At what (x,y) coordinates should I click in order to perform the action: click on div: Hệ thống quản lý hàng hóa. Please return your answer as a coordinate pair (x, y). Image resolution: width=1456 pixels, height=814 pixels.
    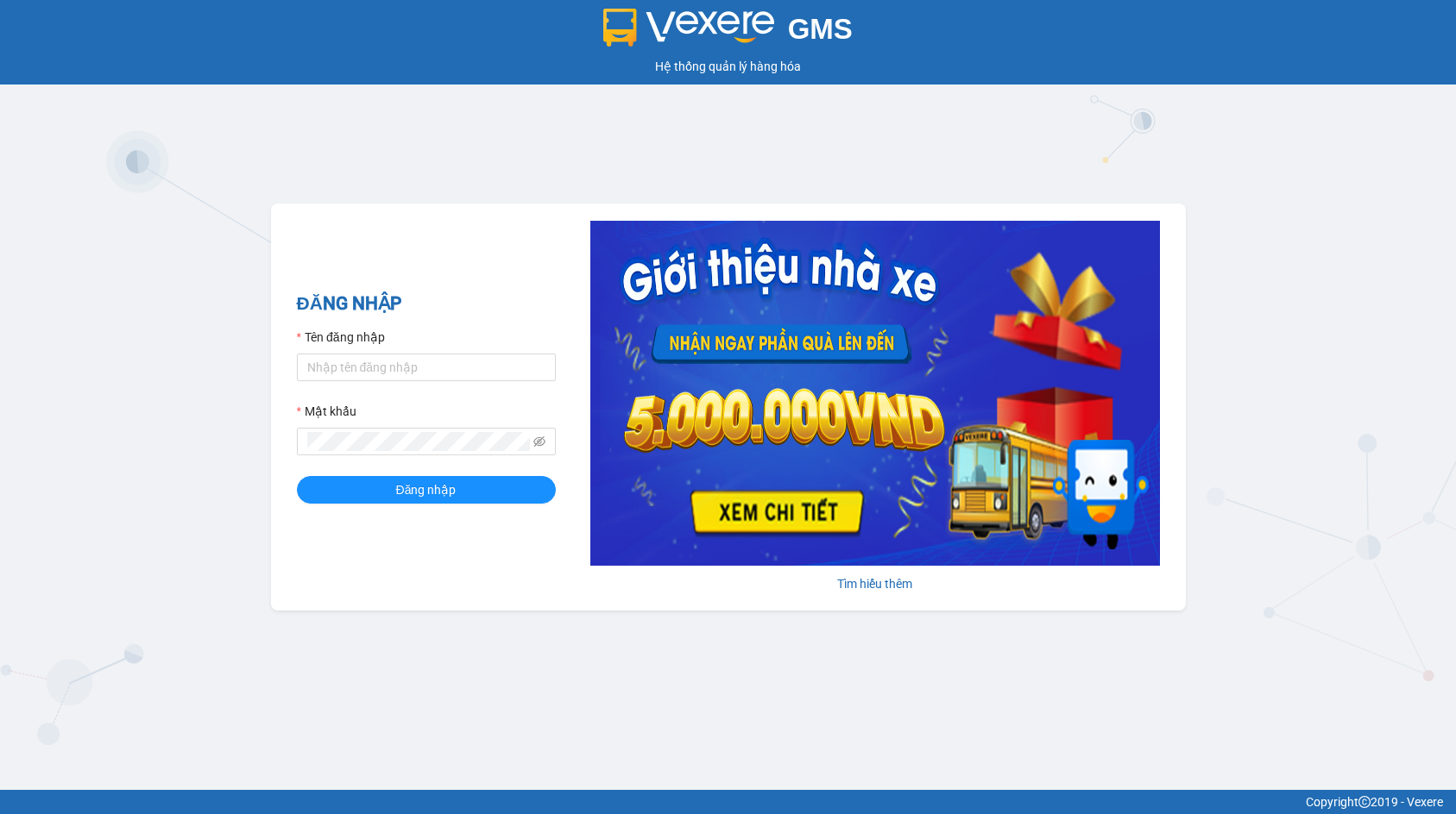
    Looking at the image, I should click on (727, 66).